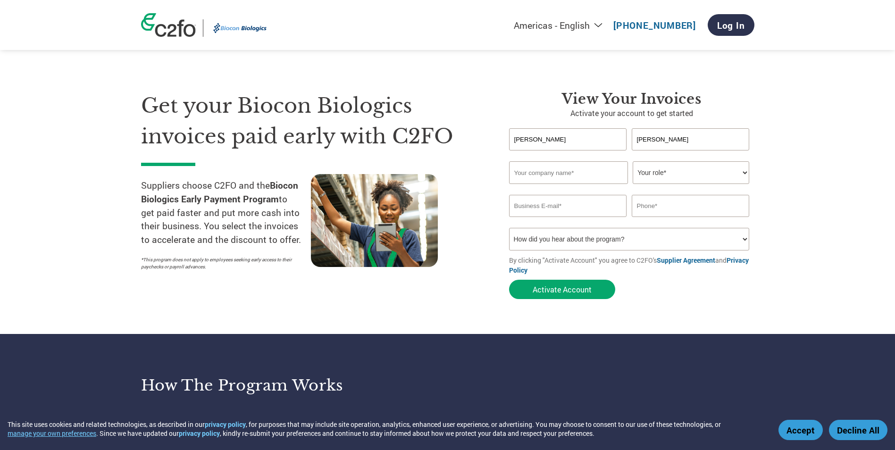  What do you see at coordinates (690, 154) in the screenshot?
I see `div: Invalid last name or last name is too long` at bounding box center [690, 154].